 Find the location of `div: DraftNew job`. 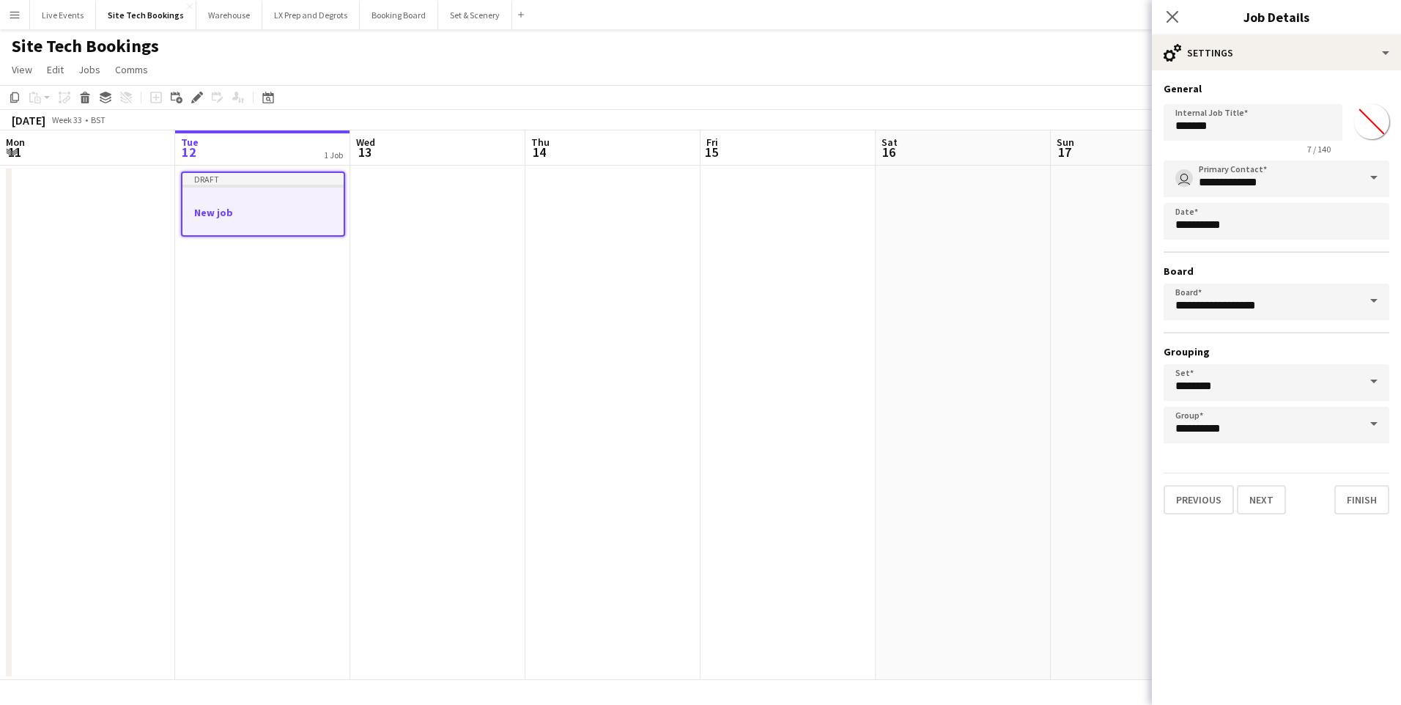

div: DraftNew job is located at coordinates (263, 204).